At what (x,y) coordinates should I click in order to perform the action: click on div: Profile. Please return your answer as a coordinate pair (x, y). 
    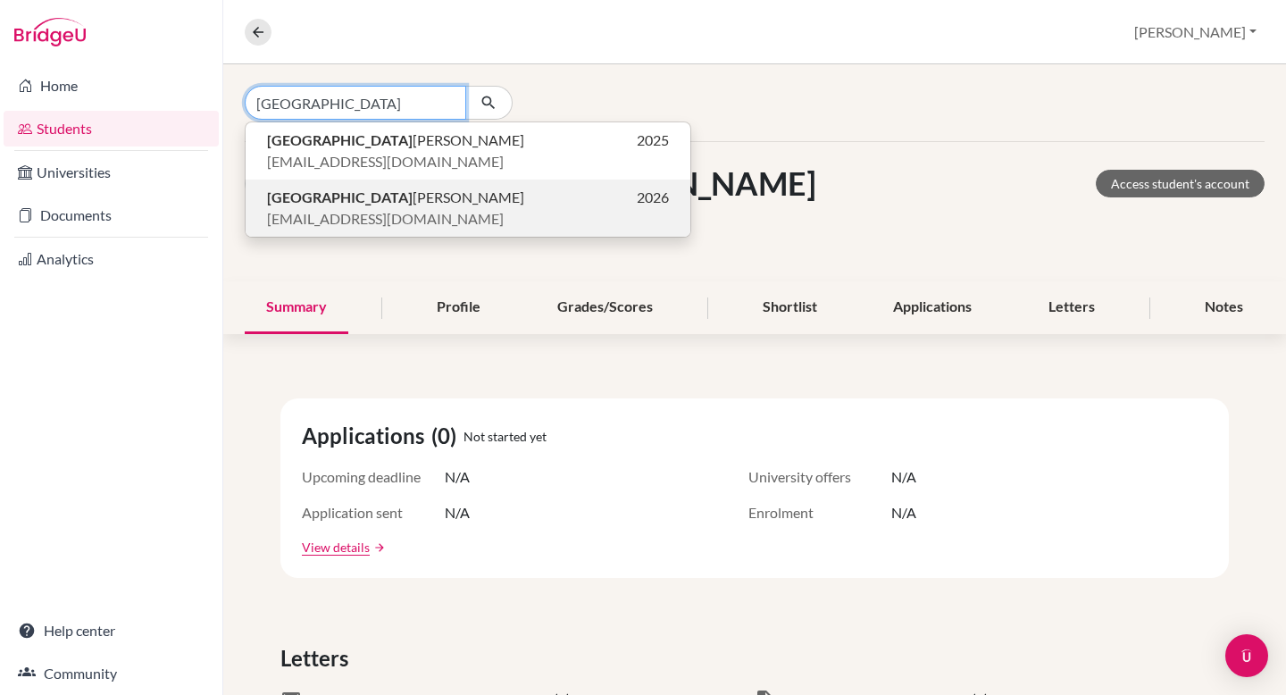
    Looking at the image, I should click on (458, 307).